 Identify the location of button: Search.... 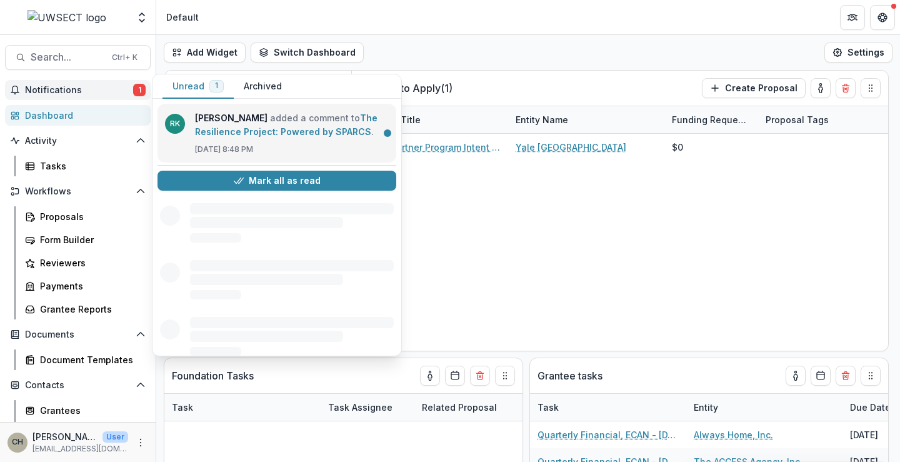
(78, 58).